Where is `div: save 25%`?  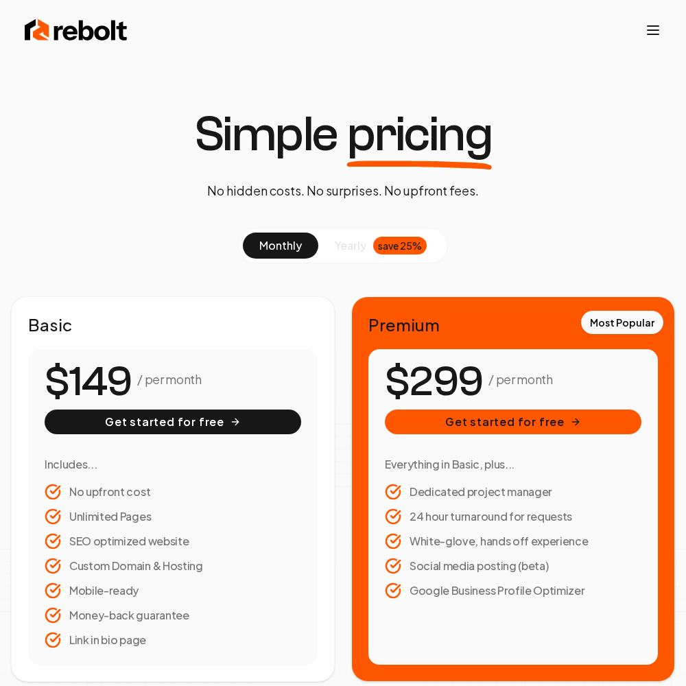 div: save 25% is located at coordinates (400, 246).